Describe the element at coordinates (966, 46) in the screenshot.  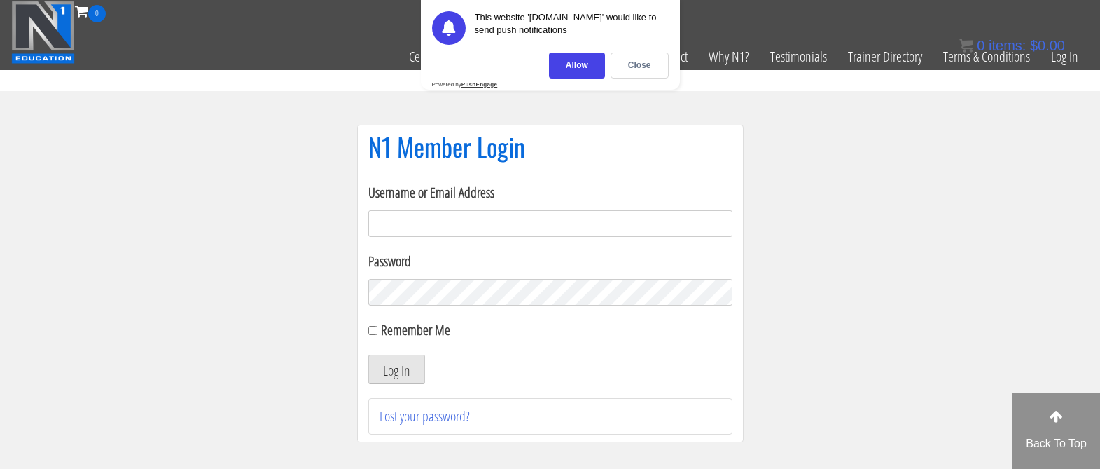
I see `img: icon11.png` at that location.